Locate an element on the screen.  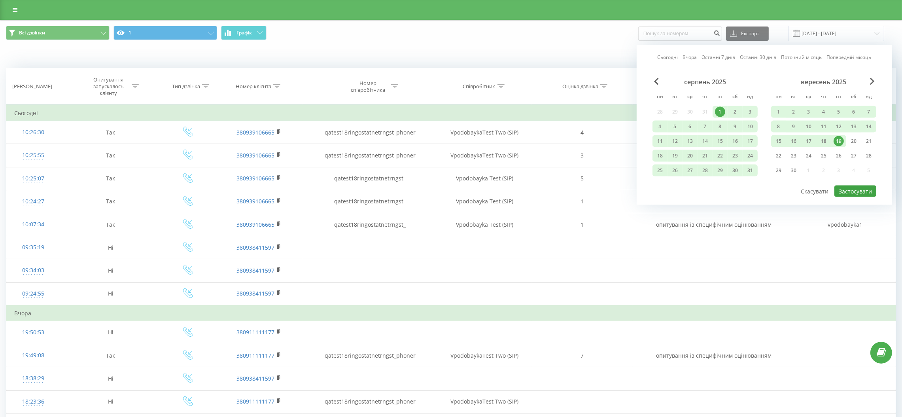
div: 17 is located at coordinates (750, 141).